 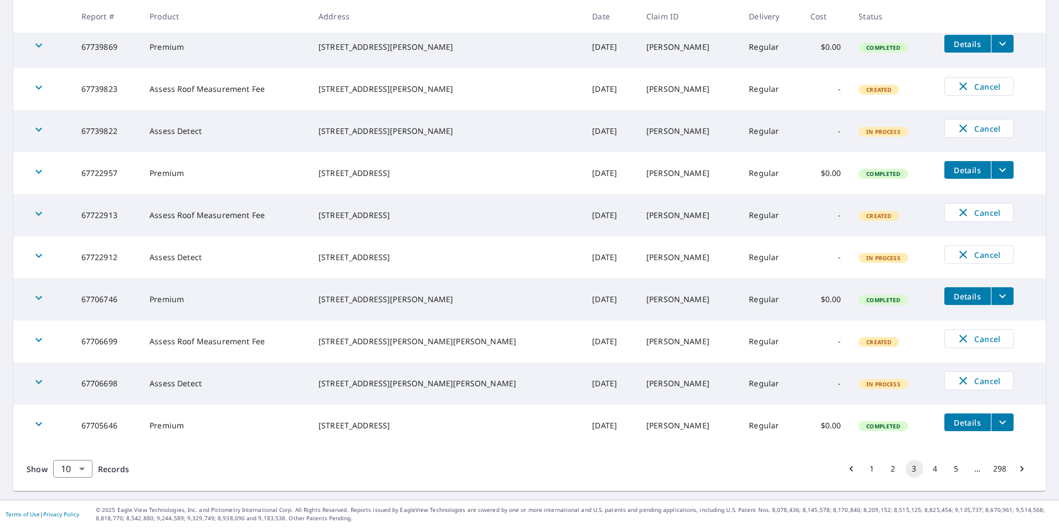 I want to click on span: Show, so click(x=37, y=469).